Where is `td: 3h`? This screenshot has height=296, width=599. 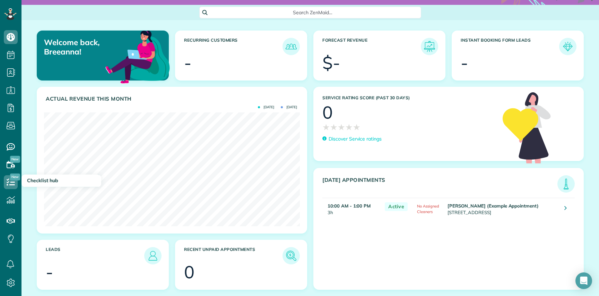
td: 3h is located at coordinates (352, 209).